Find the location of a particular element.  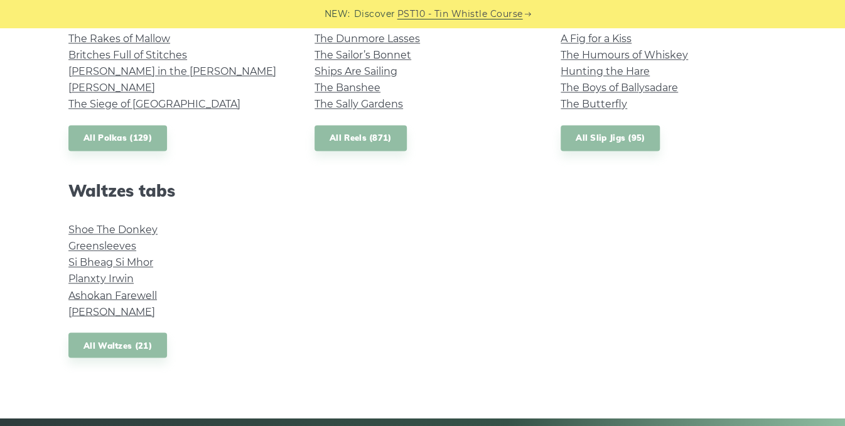

a: Britches Full of Stitches is located at coordinates (127, 55).